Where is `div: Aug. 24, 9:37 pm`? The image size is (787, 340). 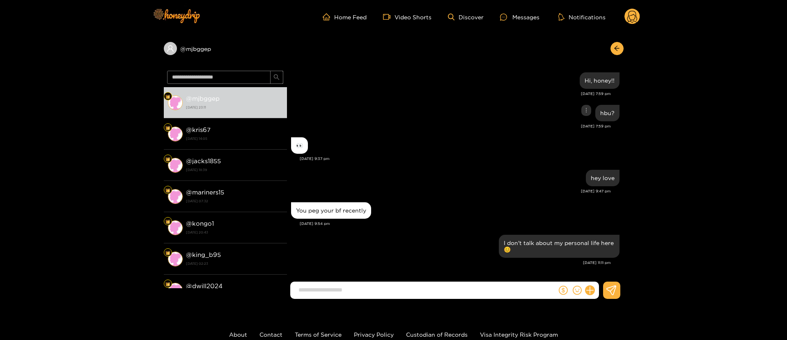
div: Aug. 24, 9:37 pm is located at coordinates (299, 145).